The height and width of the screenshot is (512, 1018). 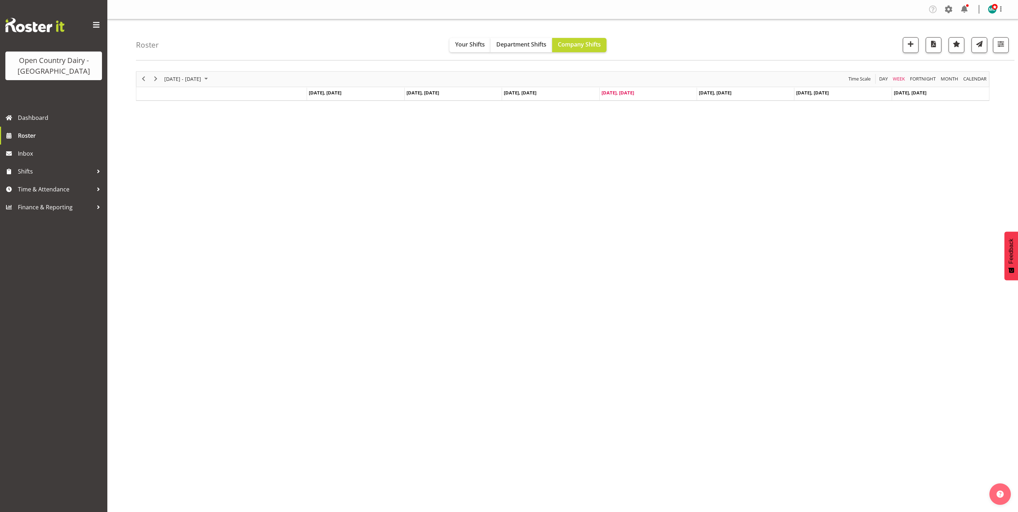 What do you see at coordinates (61, 136) in the screenshot?
I see `span: Roster` at bounding box center [61, 136].